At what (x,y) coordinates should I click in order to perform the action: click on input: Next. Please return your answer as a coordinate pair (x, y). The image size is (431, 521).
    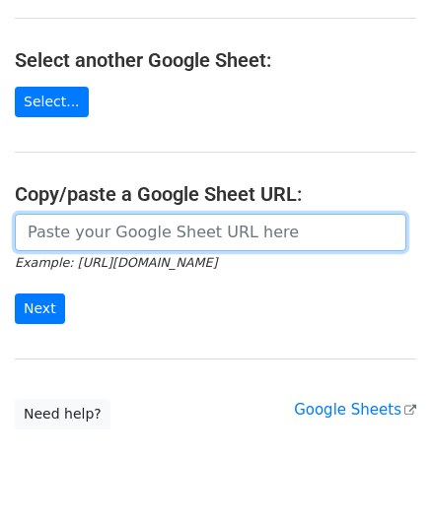
    Looking at the image, I should click on (39, 308).